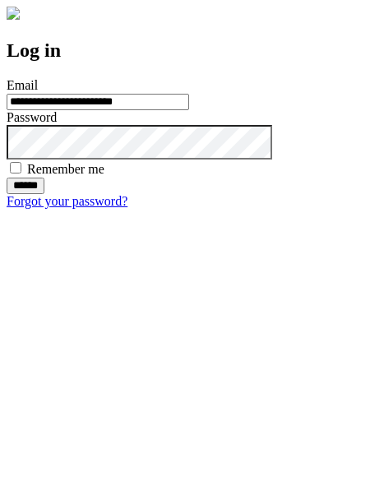 The image size is (370, 495). I want to click on a: Forgot your password?, so click(67, 201).